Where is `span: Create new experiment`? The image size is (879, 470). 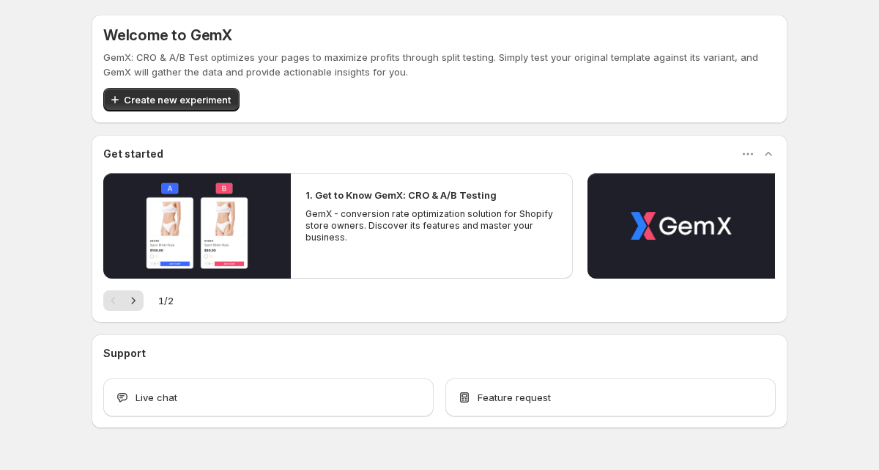 span: Create new experiment is located at coordinates (177, 100).